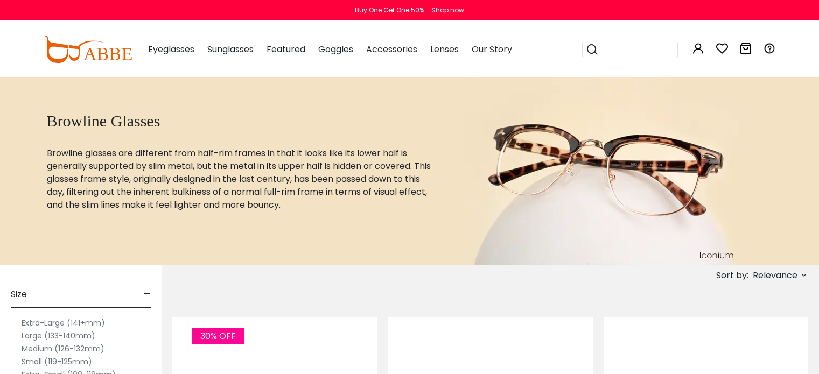  Describe the element at coordinates (231, 49) in the screenshot. I see `span: Sunglasses` at that location.